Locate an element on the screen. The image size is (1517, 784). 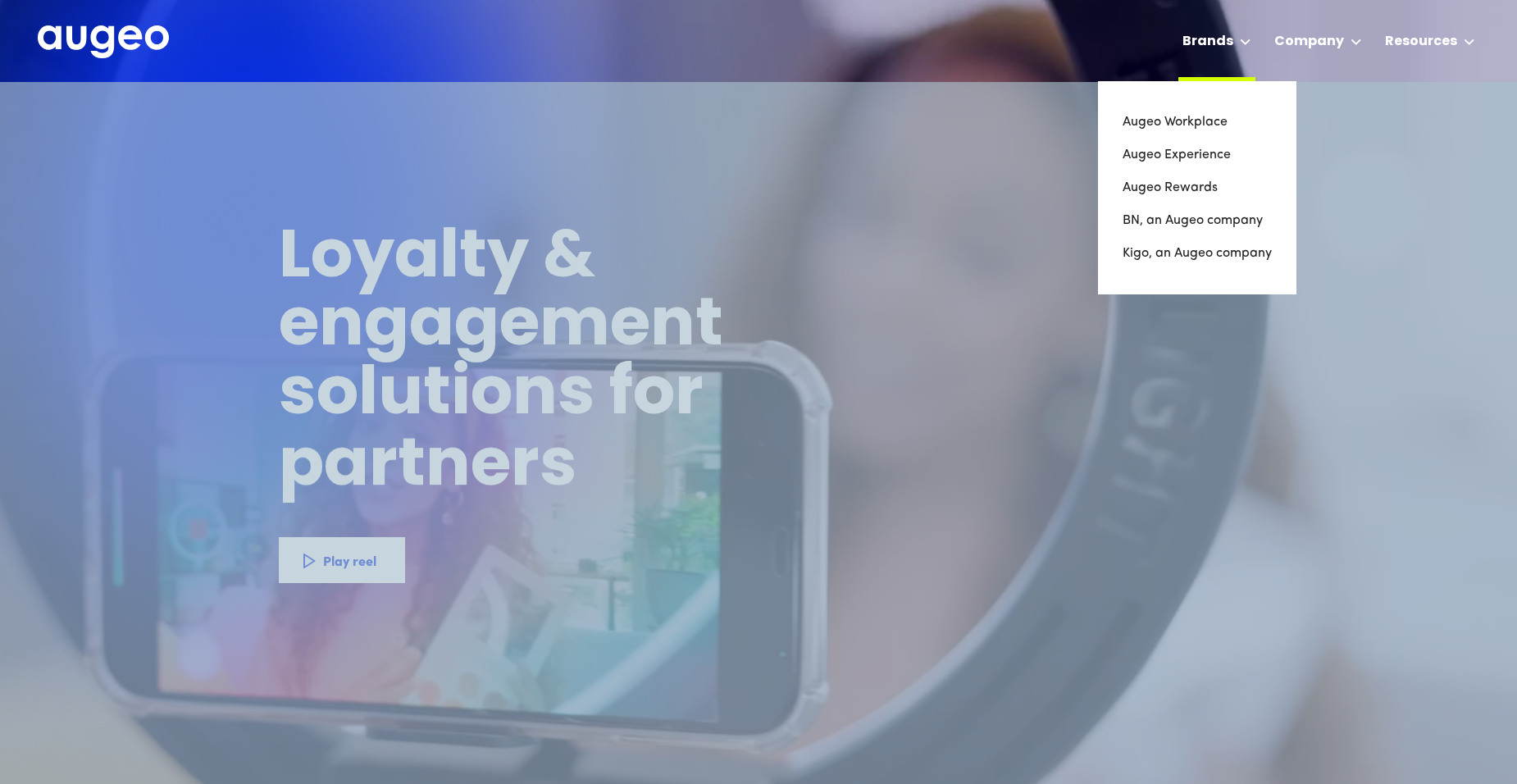
div: Resources is located at coordinates (1421, 42).